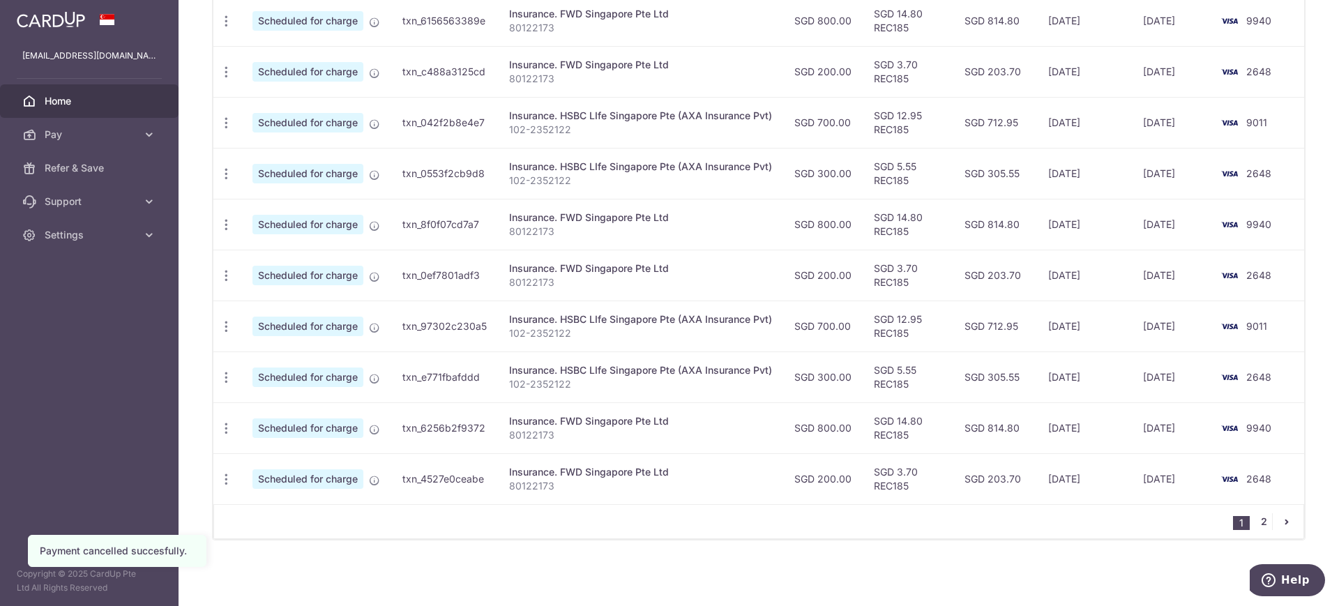 The width and height of the screenshot is (1339, 606). I want to click on td: txn_8f0f07cd7a7, so click(444, 224).